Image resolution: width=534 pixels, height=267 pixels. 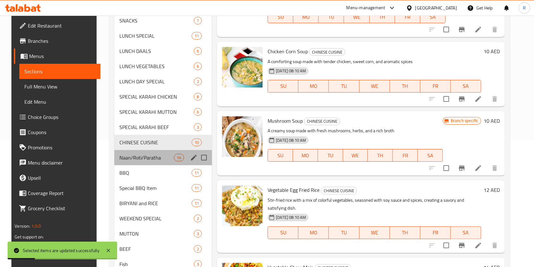 I want to click on div: BEEF, so click(x=157, y=249).